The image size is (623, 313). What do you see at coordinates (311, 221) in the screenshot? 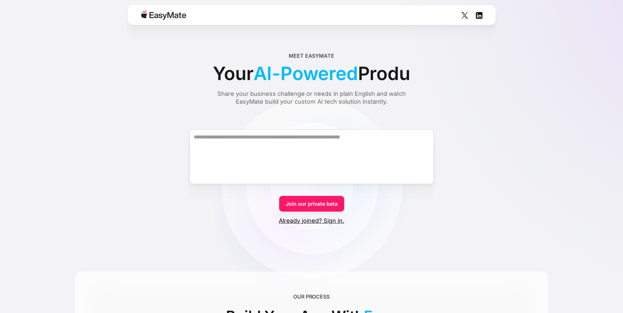
I see `a: Already joined? Sign in.` at bounding box center [311, 221].